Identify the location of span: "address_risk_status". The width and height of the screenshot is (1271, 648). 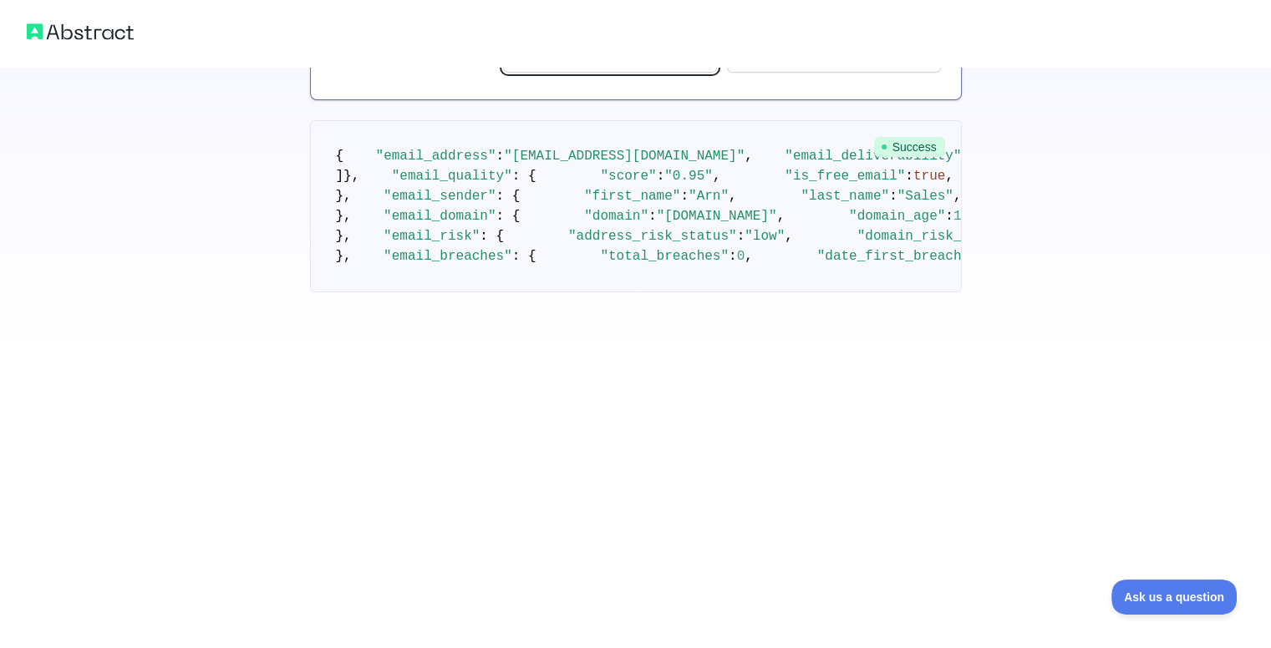
(653, 236).